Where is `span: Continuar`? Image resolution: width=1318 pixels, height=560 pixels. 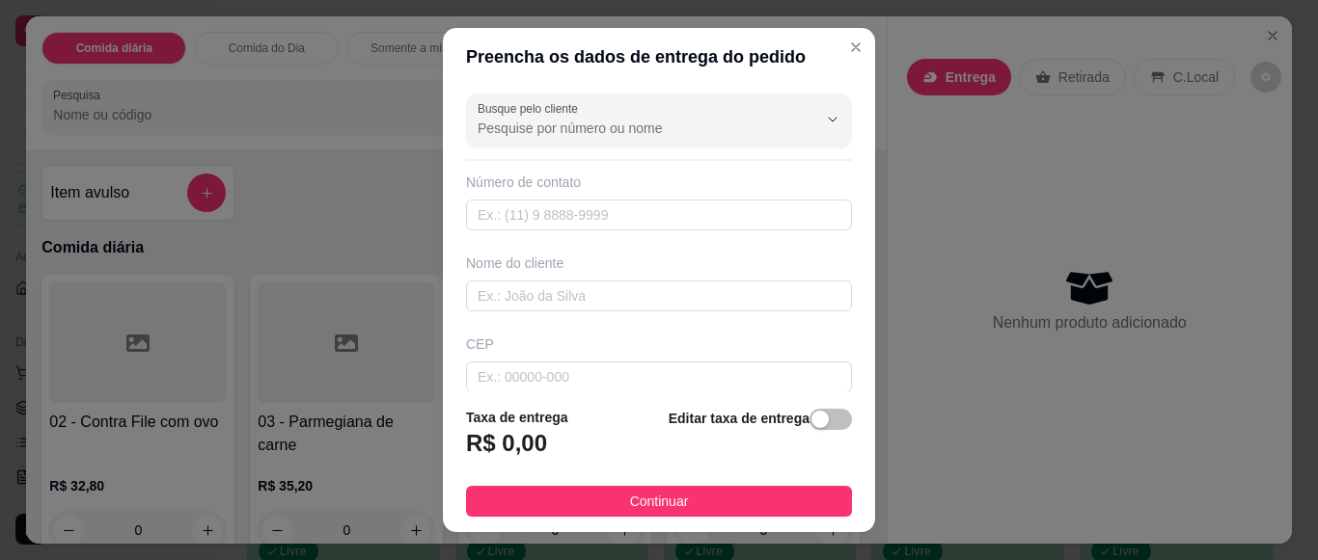
span: Continuar is located at coordinates (659, 502).